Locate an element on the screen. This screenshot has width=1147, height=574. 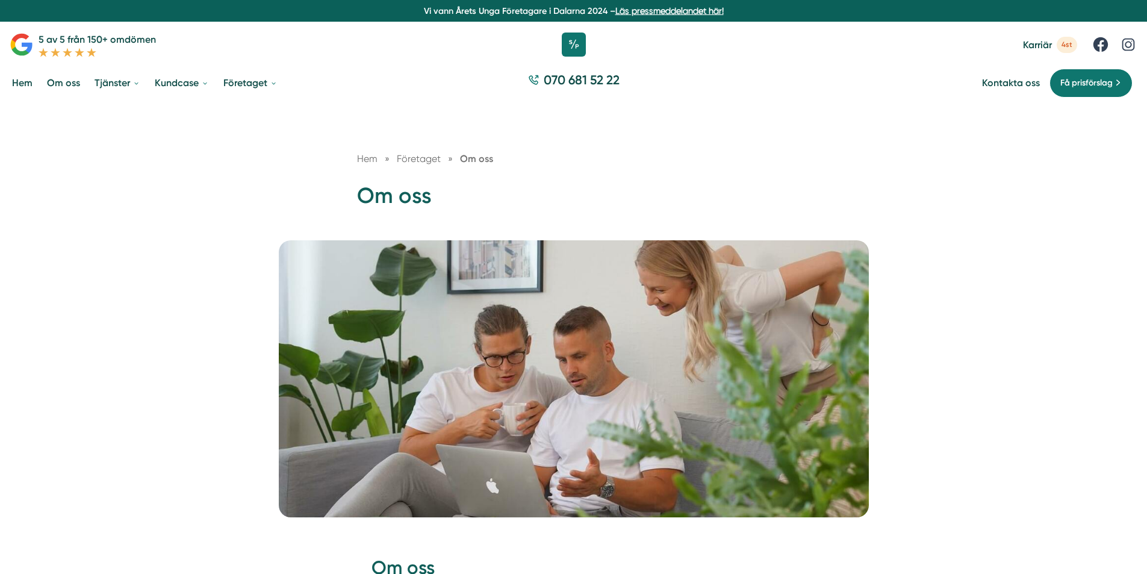
a: Få prisförslag is located at coordinates (1091, 83).